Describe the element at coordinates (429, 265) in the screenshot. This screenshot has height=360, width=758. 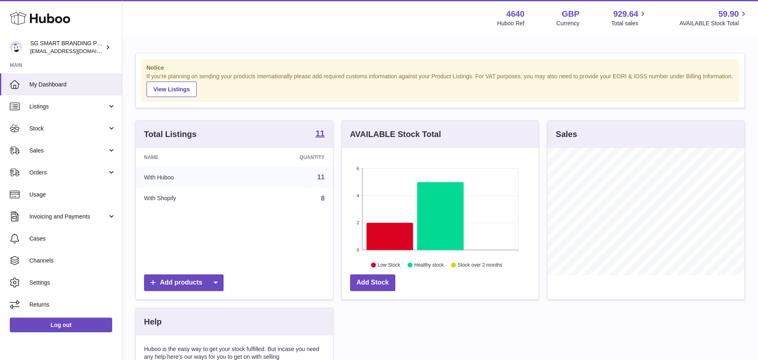
I see `text: Healthy stock` at that location.